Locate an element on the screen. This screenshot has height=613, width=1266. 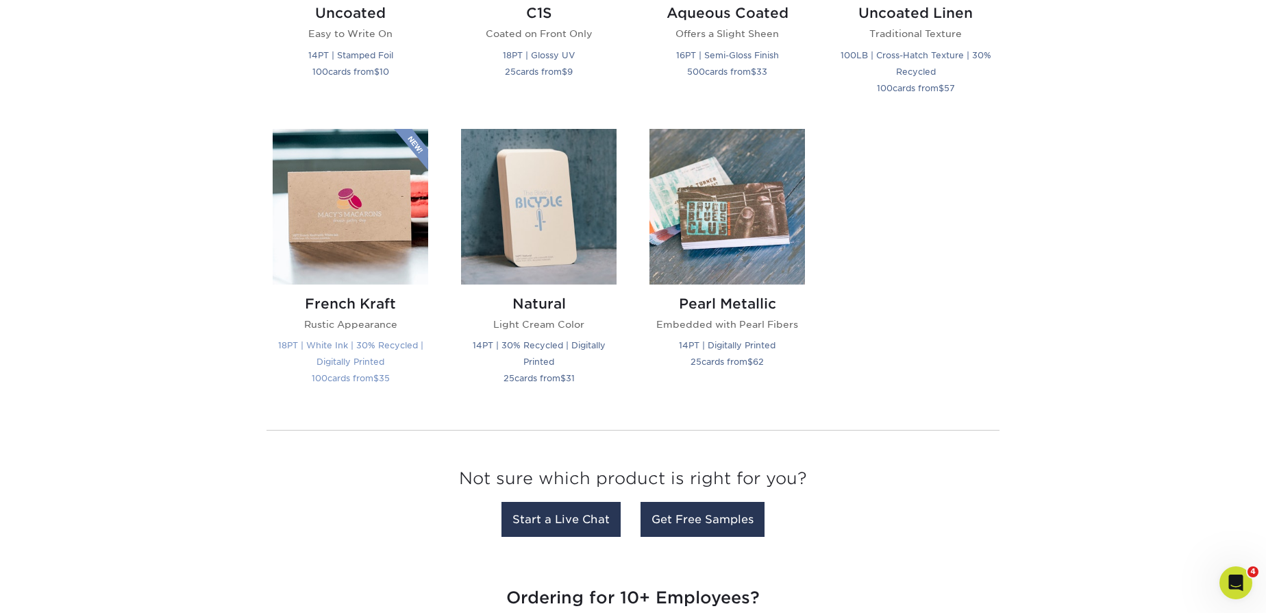
span: 33 is located at coordinates (762, 71).